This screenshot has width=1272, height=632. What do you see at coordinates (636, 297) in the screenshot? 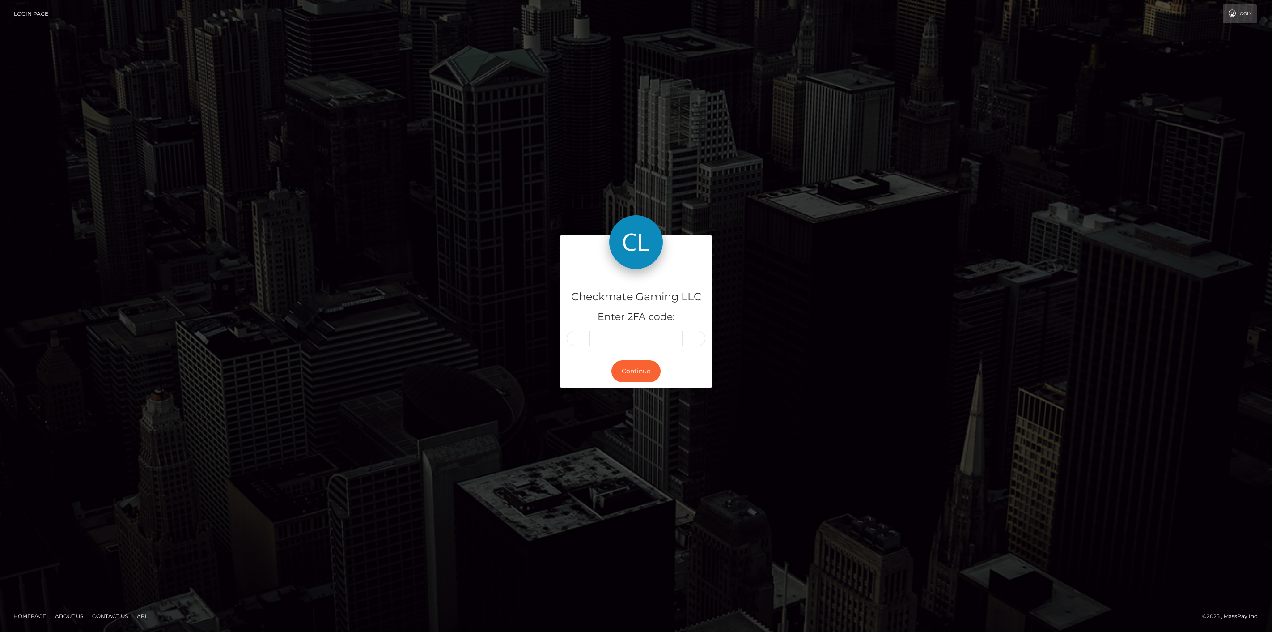
I see `h4: Checkmate Gaming LLC` at bounding box center [636, 297].